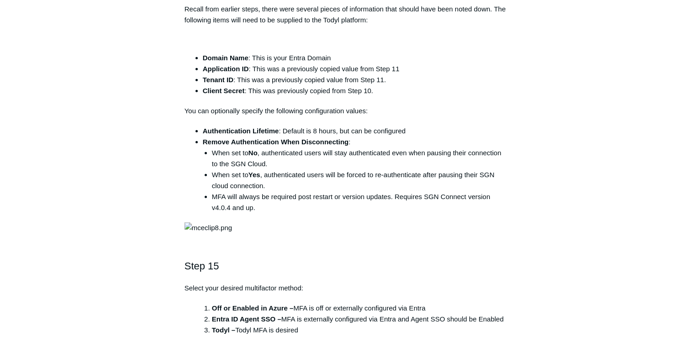 The image size is (691, 337). Describe the element at coordinates (355, 91) in the screenshot. I see `li: : This was previously copied from Step 10.` at that location.